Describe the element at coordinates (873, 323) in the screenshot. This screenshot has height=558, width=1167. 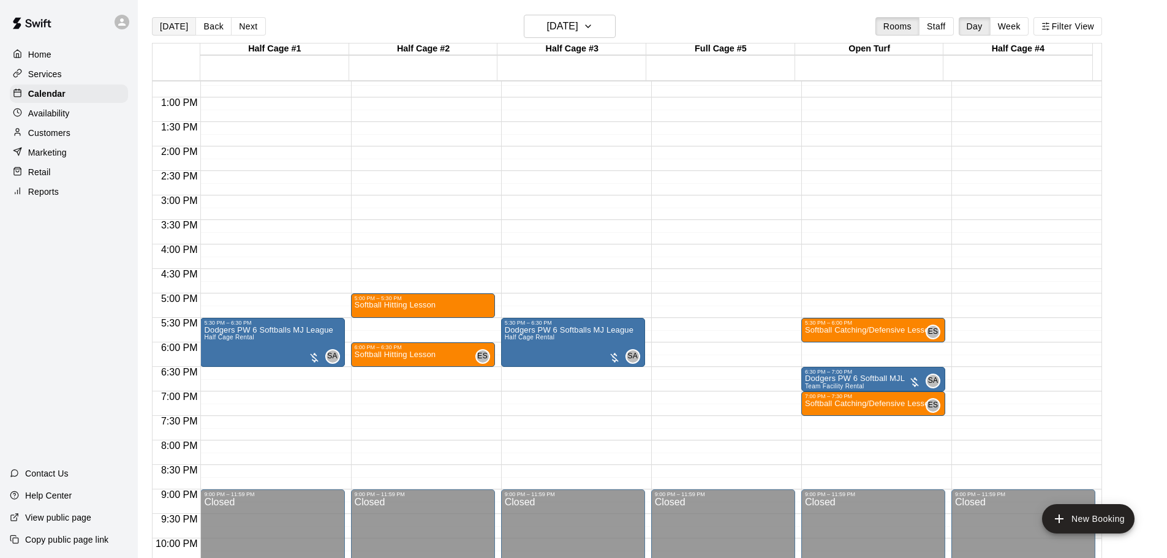
I see `div: 5:30 PM – 6:00 PM` at that location.